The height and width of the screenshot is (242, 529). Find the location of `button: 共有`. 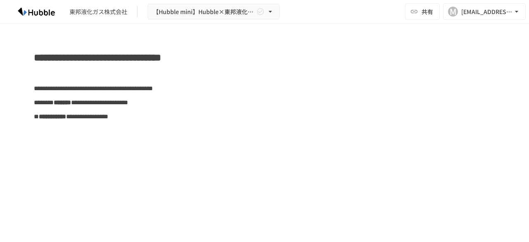

button: 共有 is located at coordinates (423, 12).